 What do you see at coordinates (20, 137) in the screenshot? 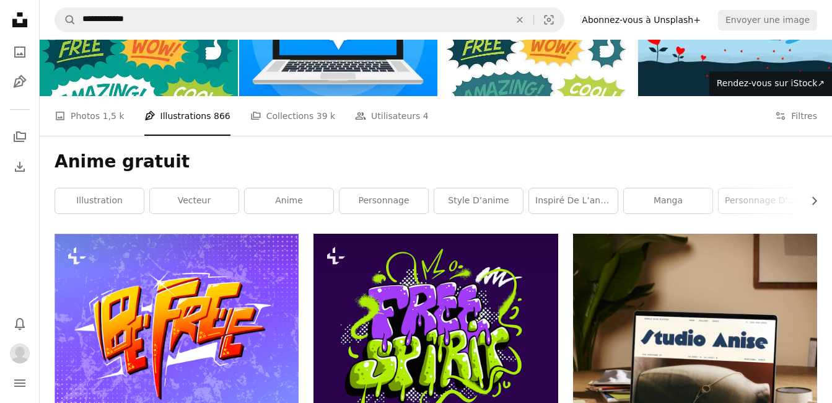
I see `a: Collections` at bounding box center [20, 137].